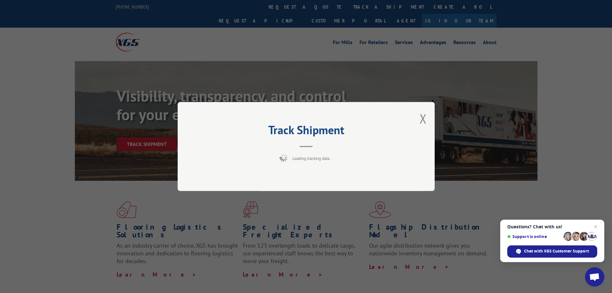 This screenshot has width=612, height=293. I want to click on img: xgs-loading, so click(283, 157).